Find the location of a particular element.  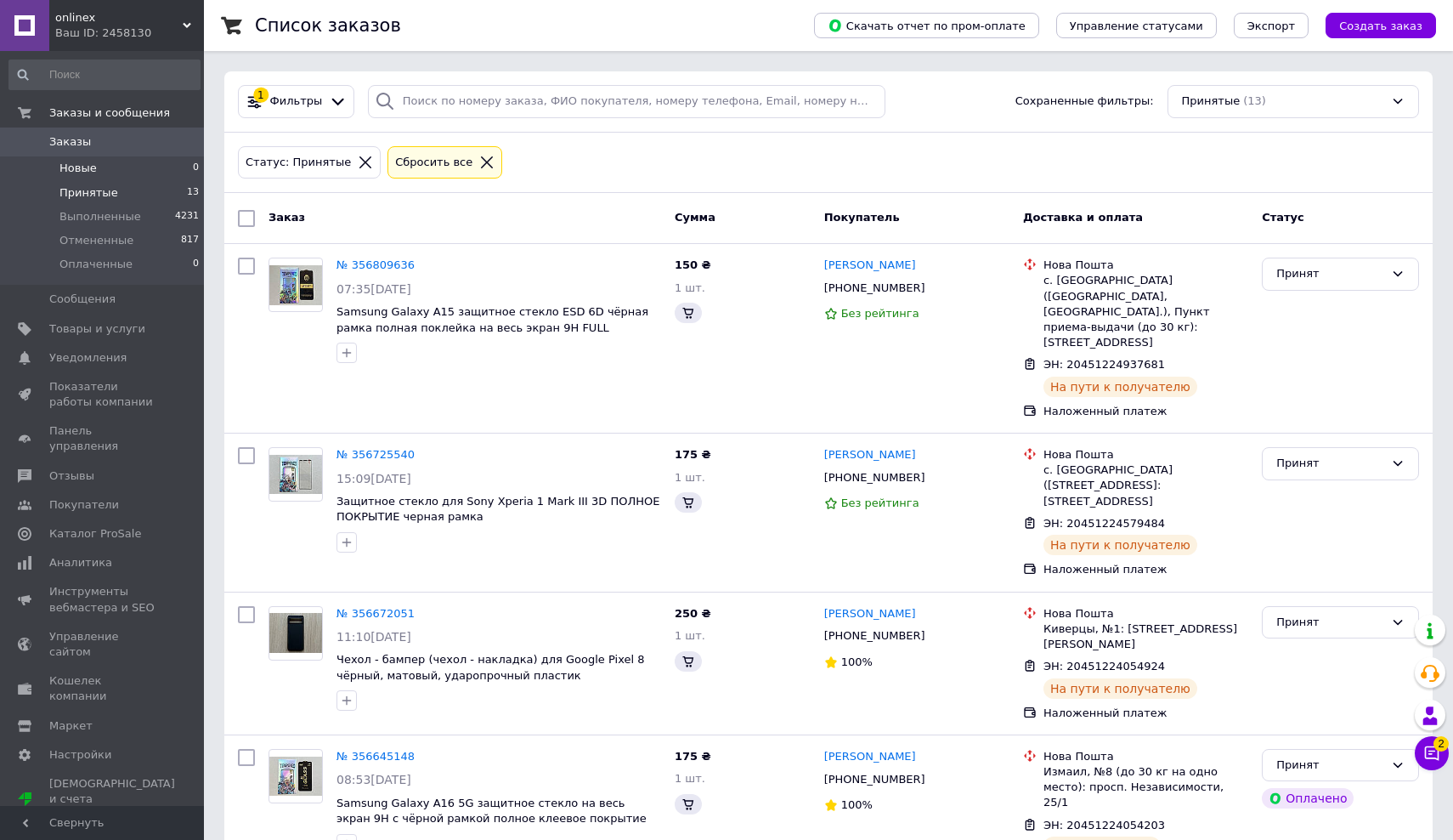

a: Чехол - бампер (чехол - накладка) для Google Pixel 8 чёрный, матовый, ударопрочный пластик is located at coordinates (490, 667).